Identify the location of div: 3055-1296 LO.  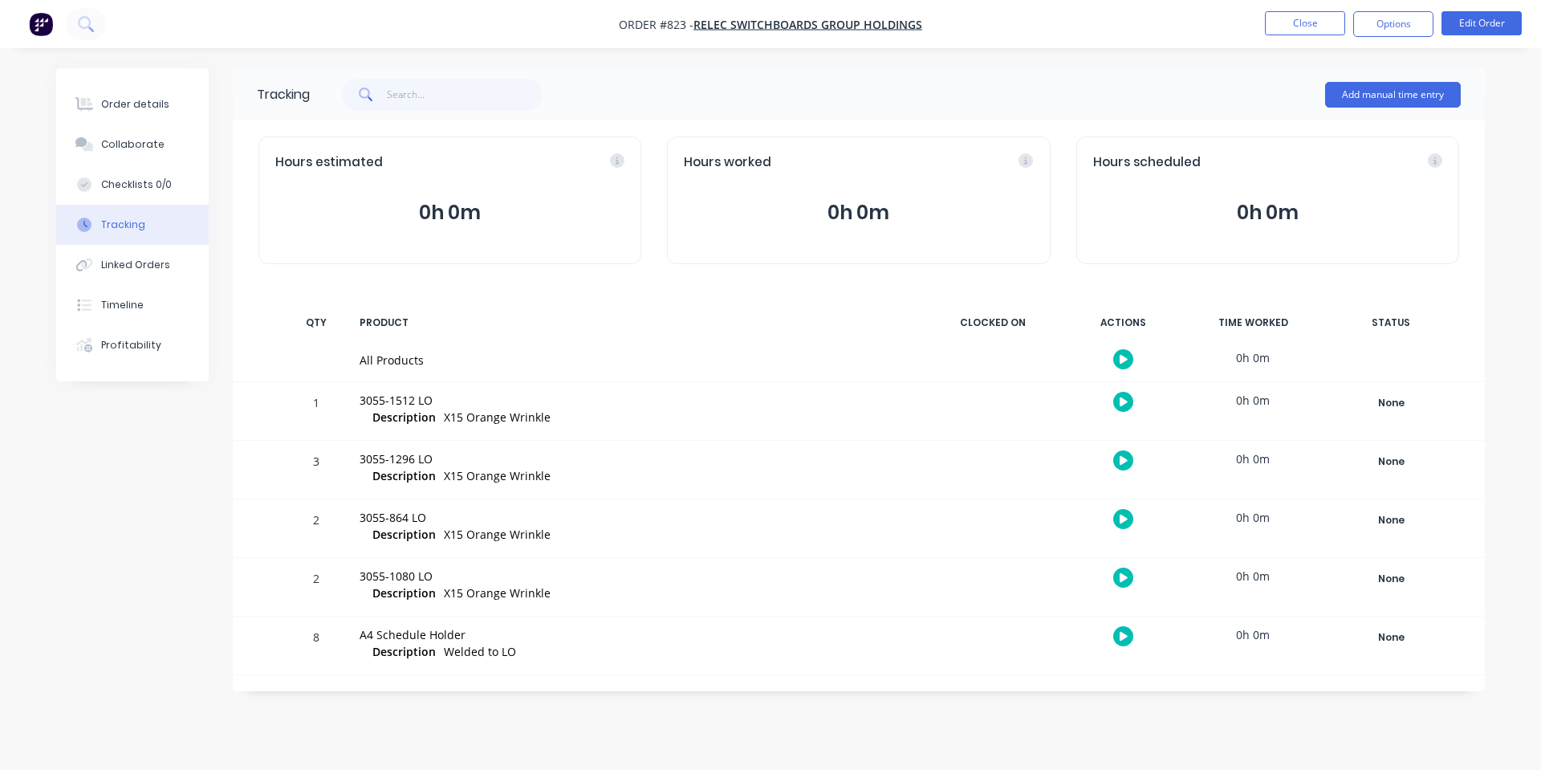
(636, 458).